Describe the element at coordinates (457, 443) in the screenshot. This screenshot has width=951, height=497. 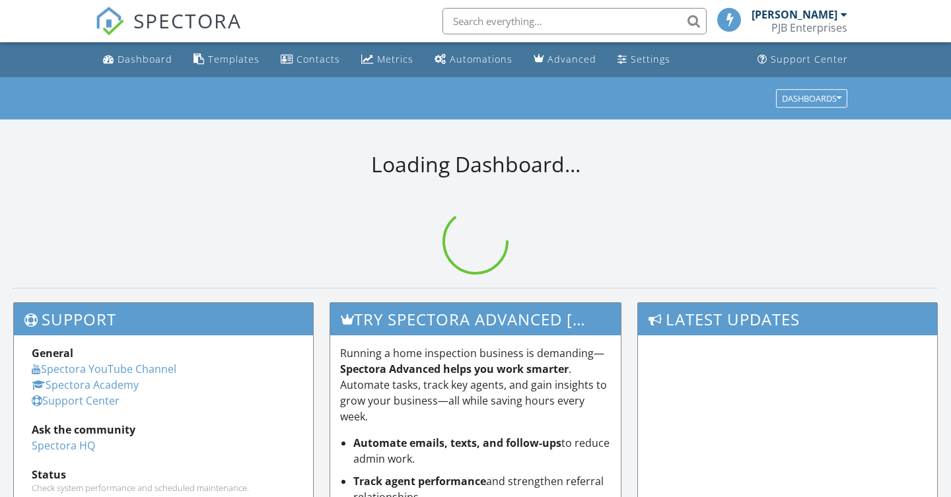
I see `strong: Automate emails, texts, and follow-ups` at that location.